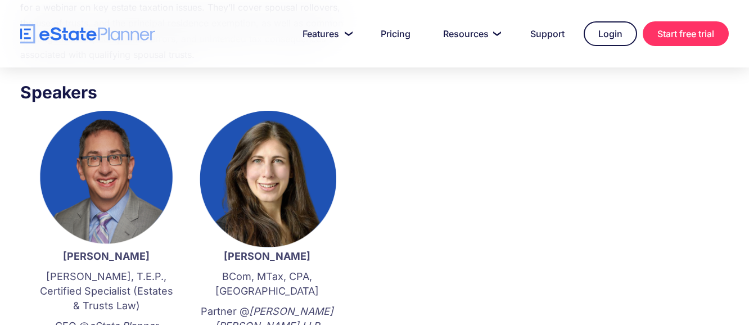 The width and height of the screenshot is (749, 325). What do you see at coordinates (470, 34) in the screenshot?
I see `a: Resources` at bounding box center [470, 34].